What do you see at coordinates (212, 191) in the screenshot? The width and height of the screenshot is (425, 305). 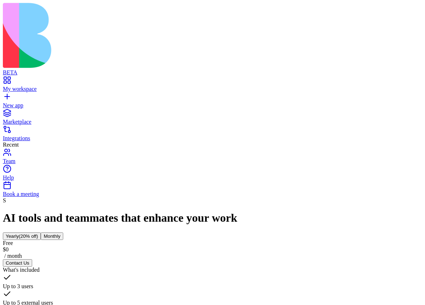 I see `a: Book a meeting` at bounding box center [212, 191].